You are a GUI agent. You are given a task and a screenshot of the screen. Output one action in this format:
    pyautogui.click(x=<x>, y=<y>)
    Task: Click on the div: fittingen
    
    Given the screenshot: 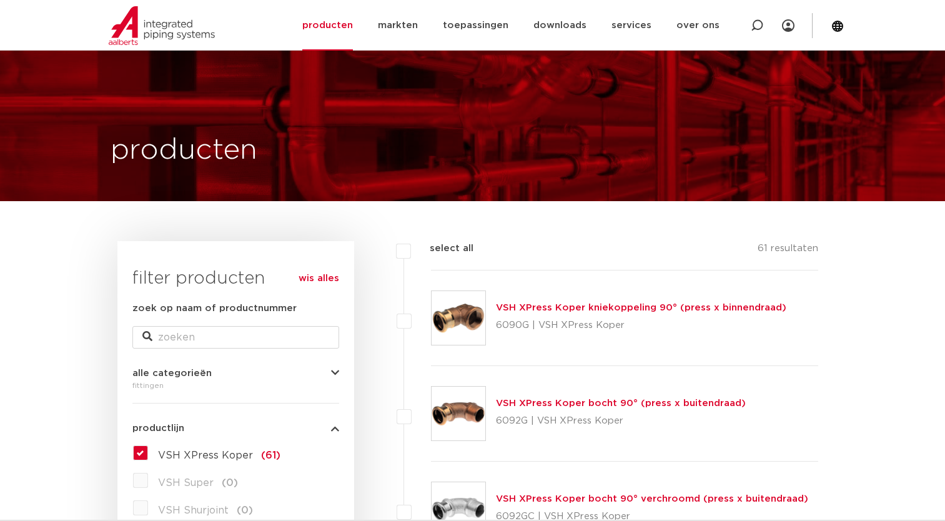 What is the action you would take?
    pyautogui.click(x=235, y=385)
    